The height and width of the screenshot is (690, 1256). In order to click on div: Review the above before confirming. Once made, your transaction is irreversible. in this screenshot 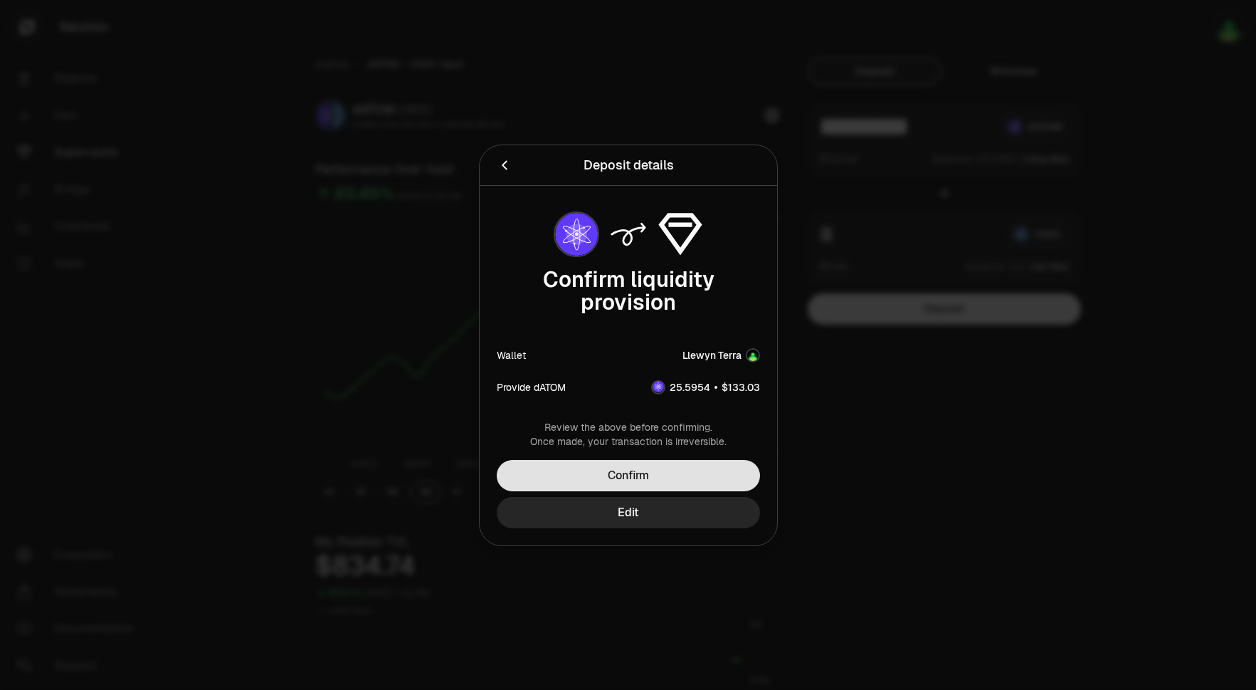, I will do `click(628, 434)`.